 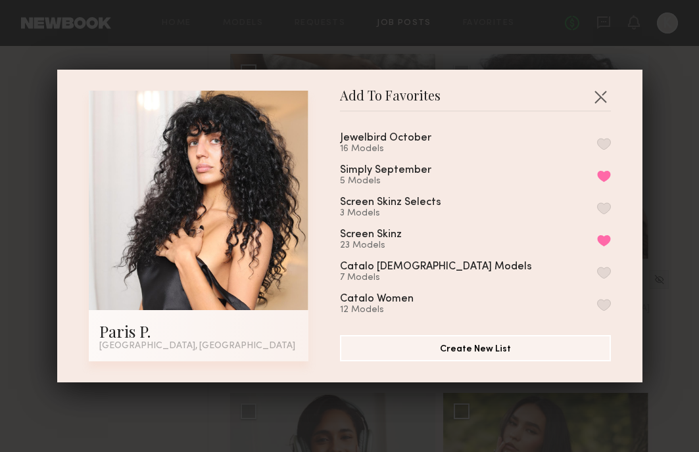 What do you see at coordinates (600, 97) in the screenshot?
I see `button: Close` at bounding box center [600, 97].